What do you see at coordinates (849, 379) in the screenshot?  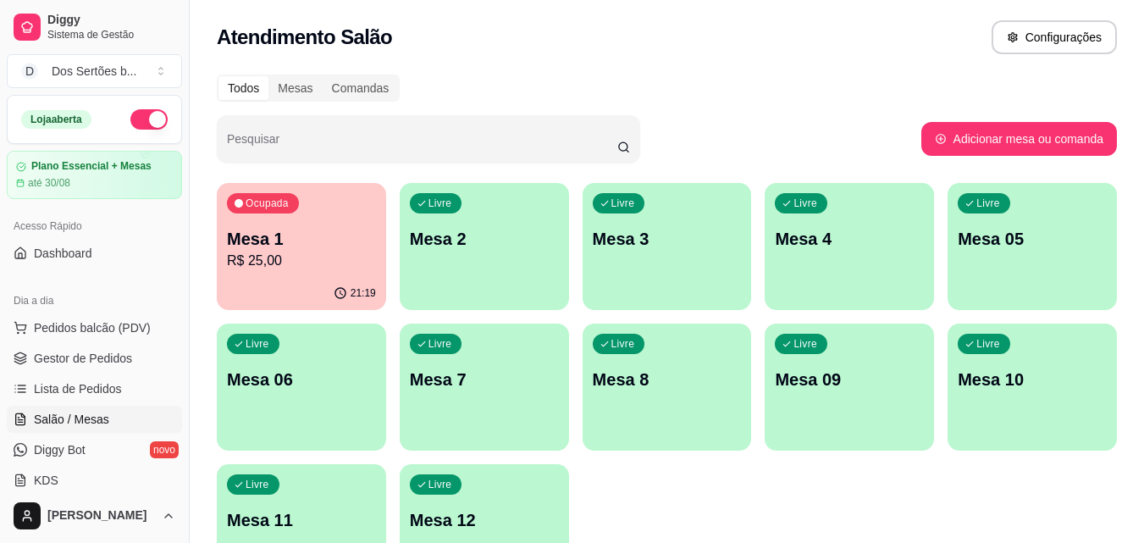 I see `p: Mesa 09` at bounding box center [849, 379].